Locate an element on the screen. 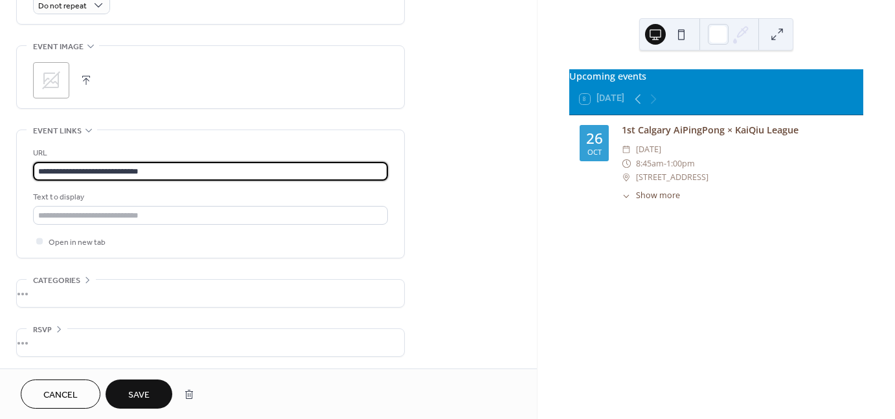  button: Save is located at coordinates (139, 394).